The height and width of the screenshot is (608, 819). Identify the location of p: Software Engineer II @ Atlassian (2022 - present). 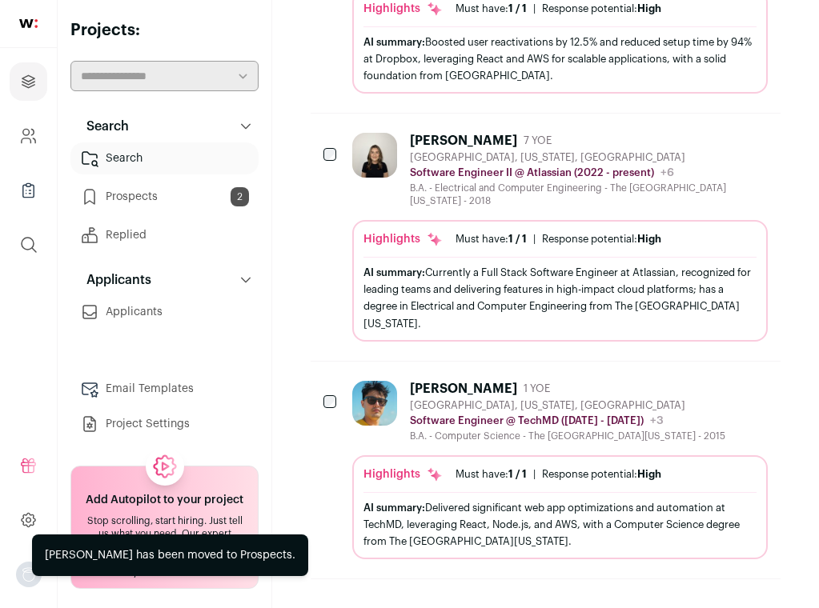
(531, 173).